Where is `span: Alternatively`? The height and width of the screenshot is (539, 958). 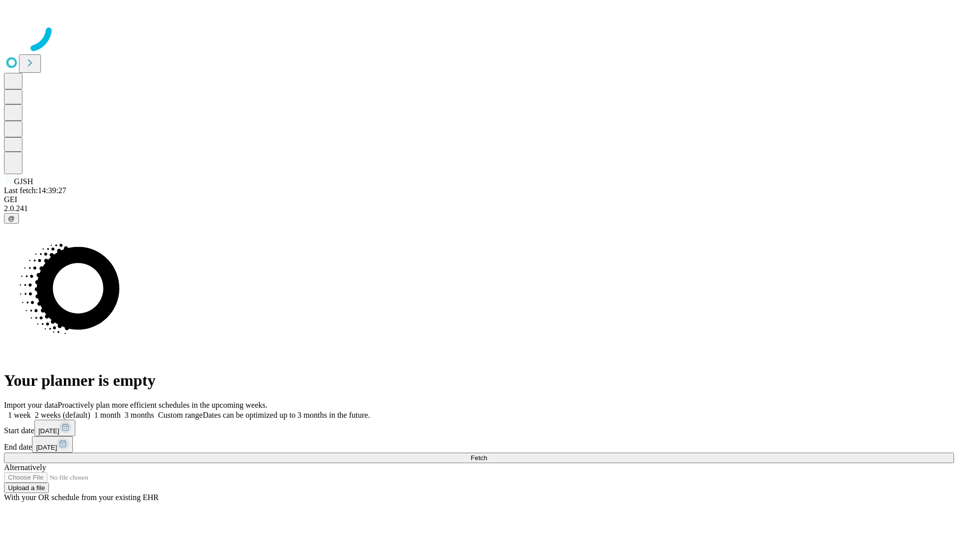 span: Alternatively is located at coordinates (25, 467).